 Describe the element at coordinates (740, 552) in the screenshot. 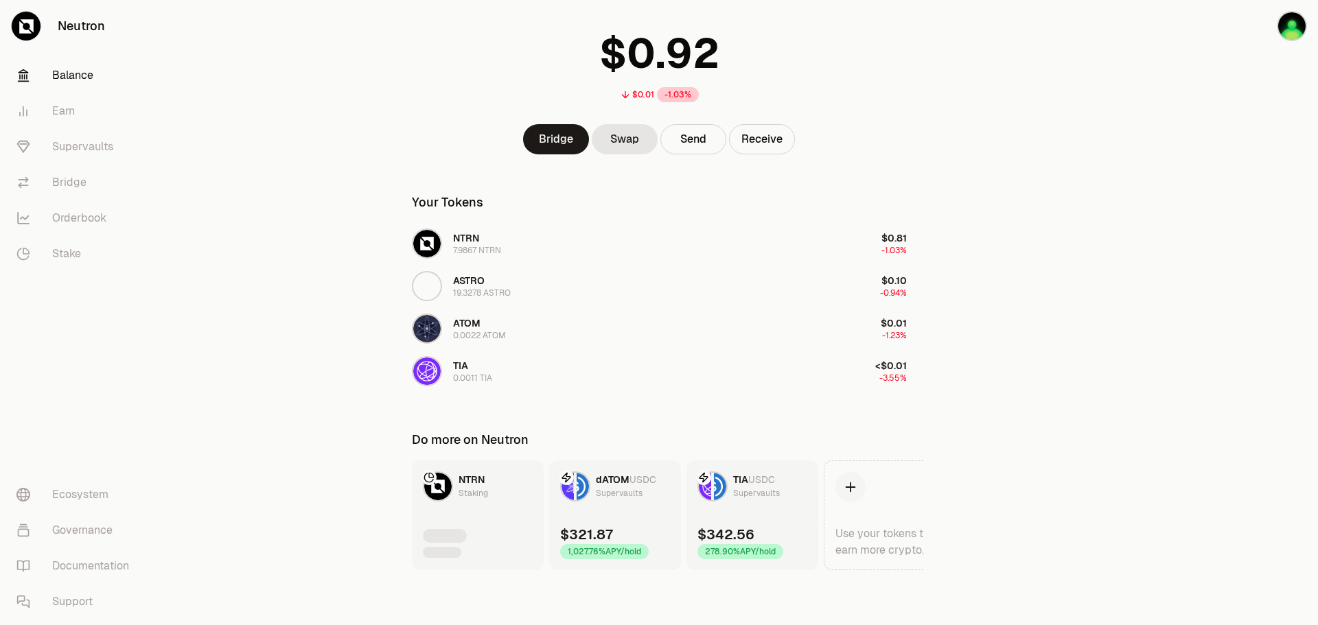

I see `div: 278.90% APY/hold` at that location.